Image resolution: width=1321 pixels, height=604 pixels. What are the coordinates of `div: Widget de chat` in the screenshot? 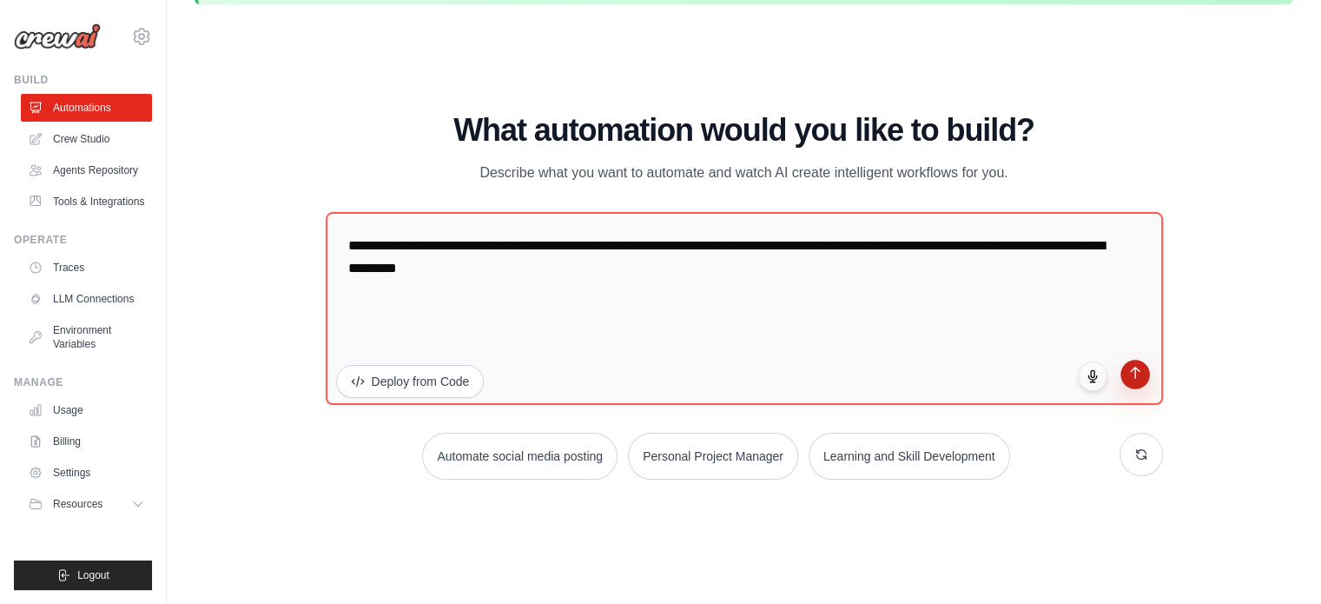 It's located at (1278, 562).